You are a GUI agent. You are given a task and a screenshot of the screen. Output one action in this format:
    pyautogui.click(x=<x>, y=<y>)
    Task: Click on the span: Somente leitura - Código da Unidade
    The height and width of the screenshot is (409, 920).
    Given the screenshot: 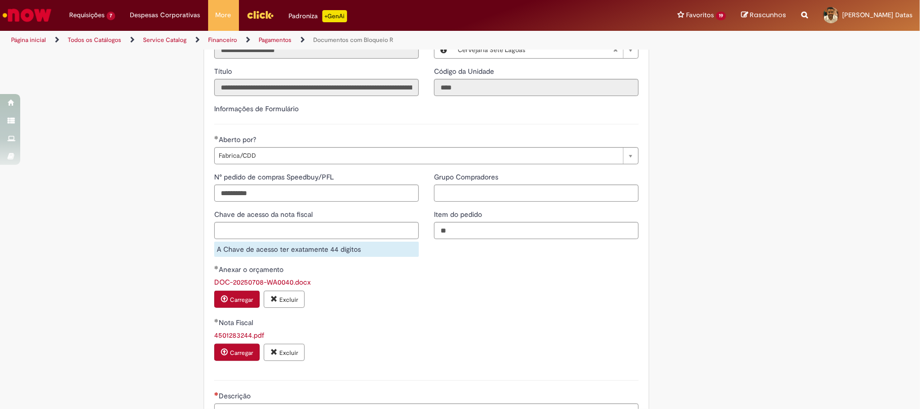 What is the action you would take?
    pyautogui.click(x=465, y=71)
    